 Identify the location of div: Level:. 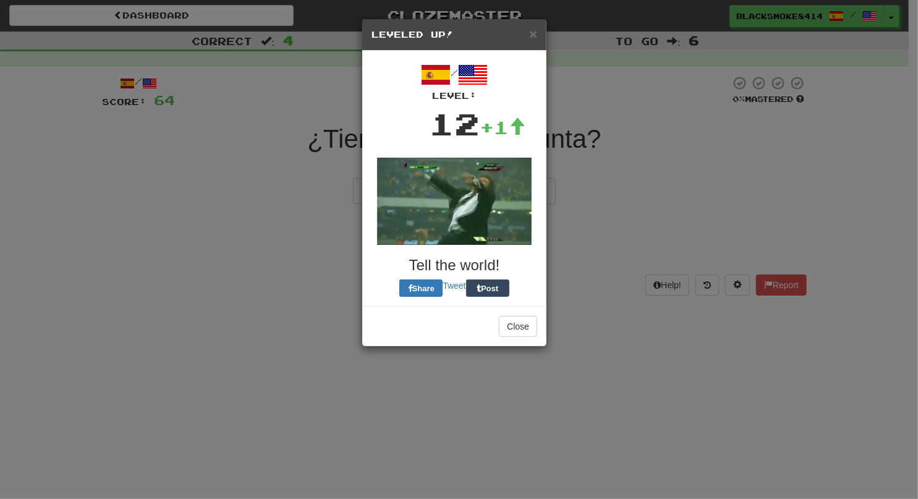
(454, 96).